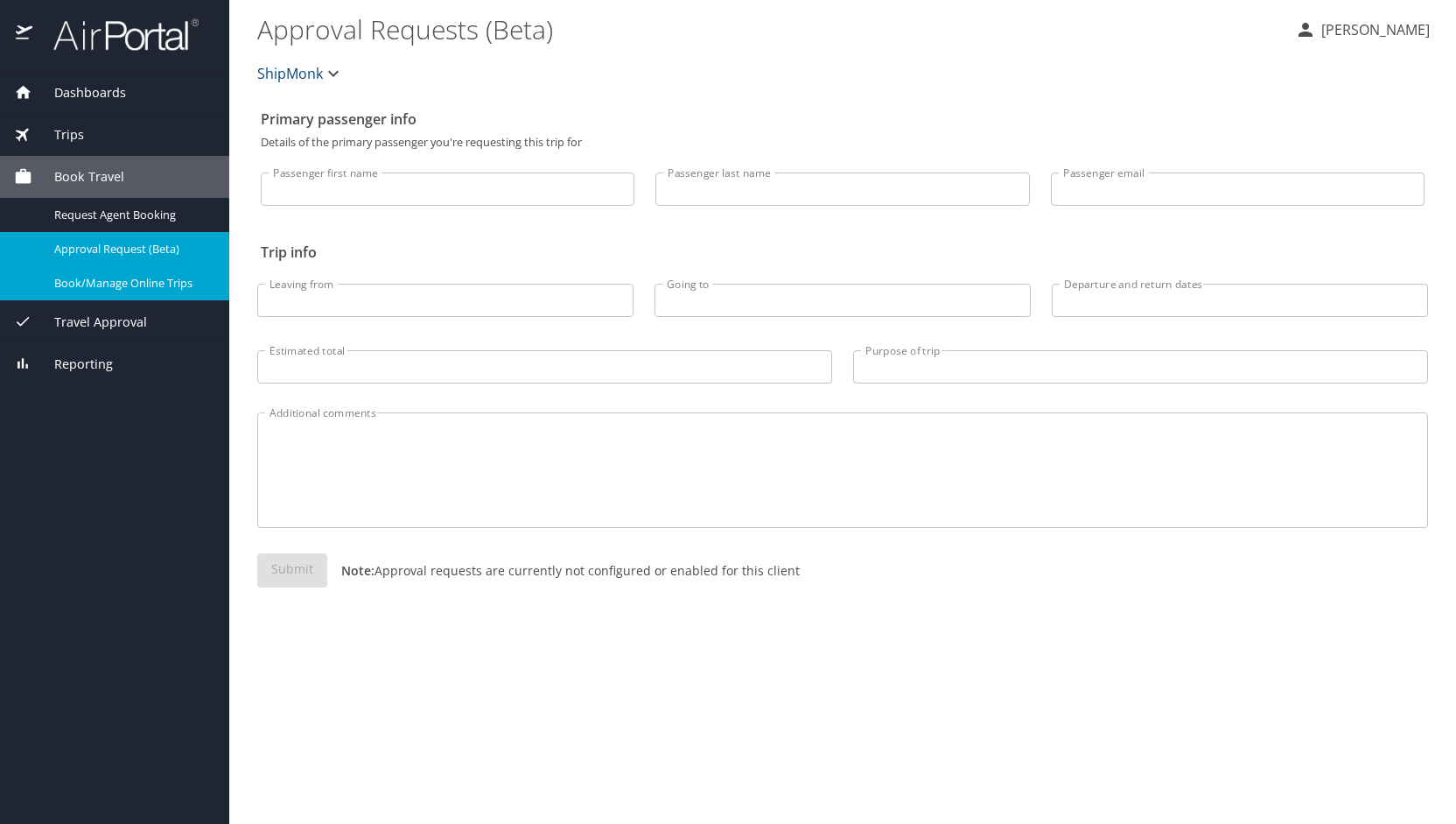 The width and height of the screenshot is (1456, 824). I want to click on span: Reporting, so click(73, 364).